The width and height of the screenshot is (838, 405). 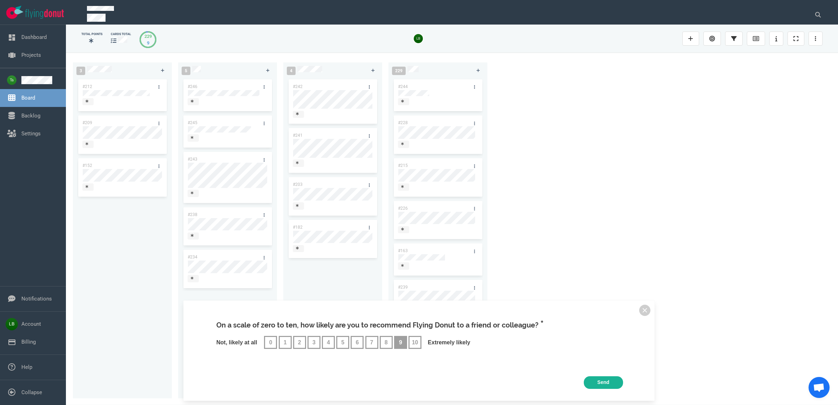 What do you see at coordinates (36, 299) in the screenshot?
I see `a: Notifications` at bounding box center [36, 299].